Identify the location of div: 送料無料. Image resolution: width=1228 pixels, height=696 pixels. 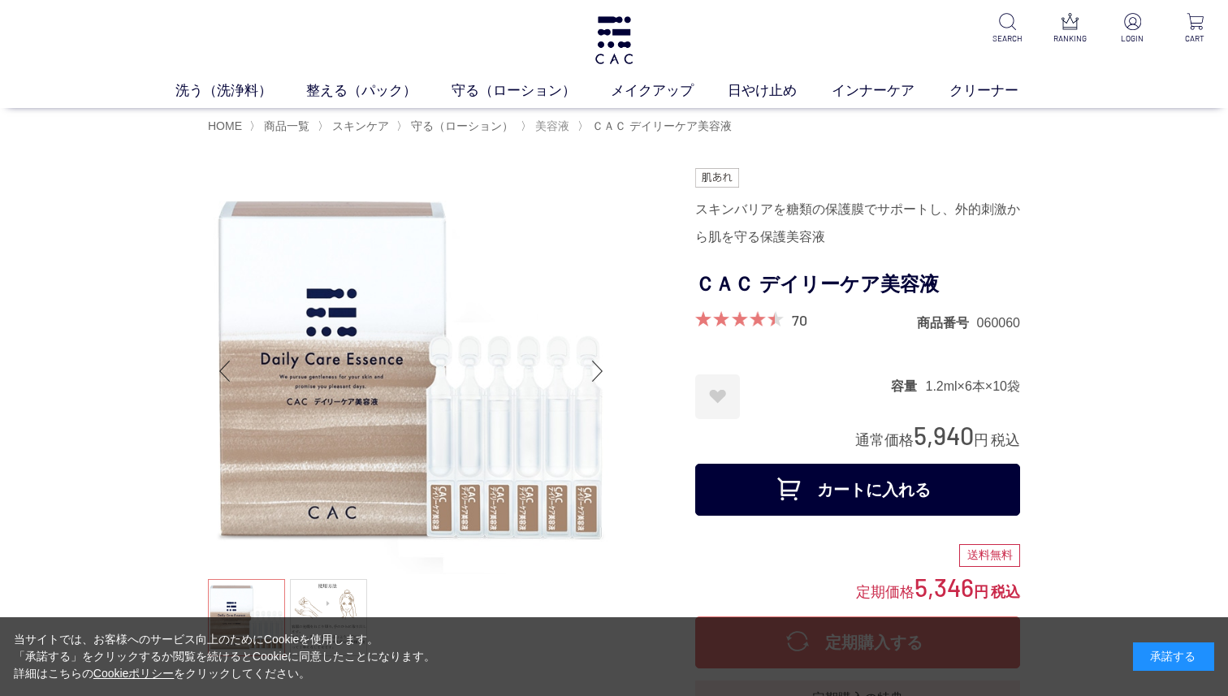
(989, 556).